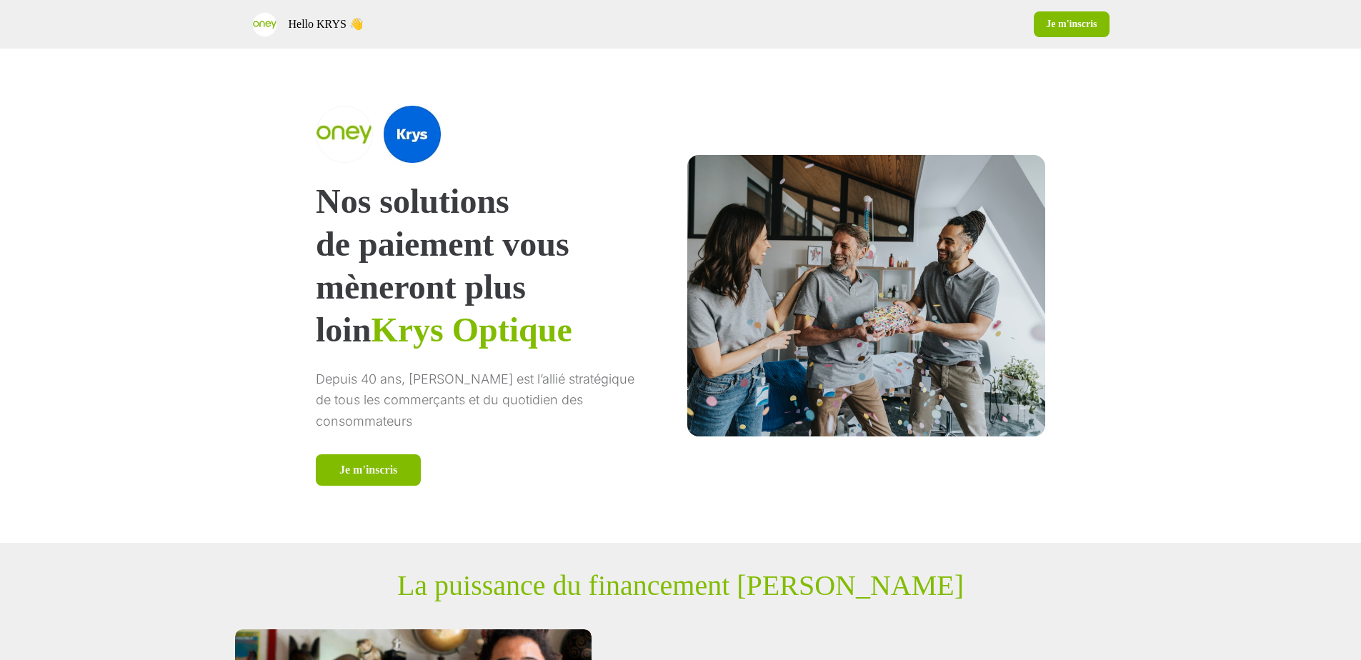 This screenshot has height=660, width=1361. Describe the element at coordinates (326, 24) in the screenshot. I see `p: Hello KRYS 👋` at that location.